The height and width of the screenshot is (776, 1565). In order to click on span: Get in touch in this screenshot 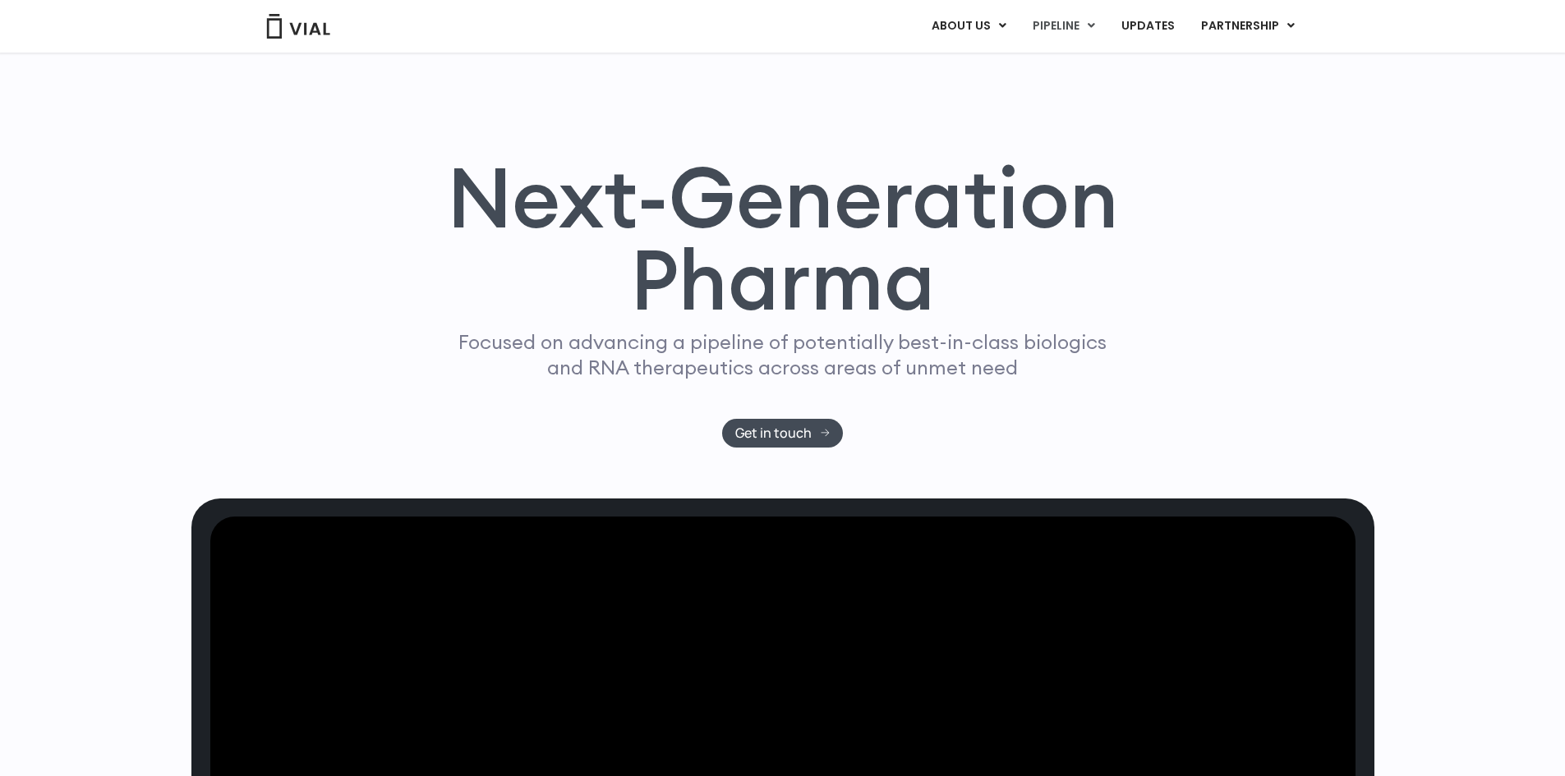, I will do `click(773, 433)`.